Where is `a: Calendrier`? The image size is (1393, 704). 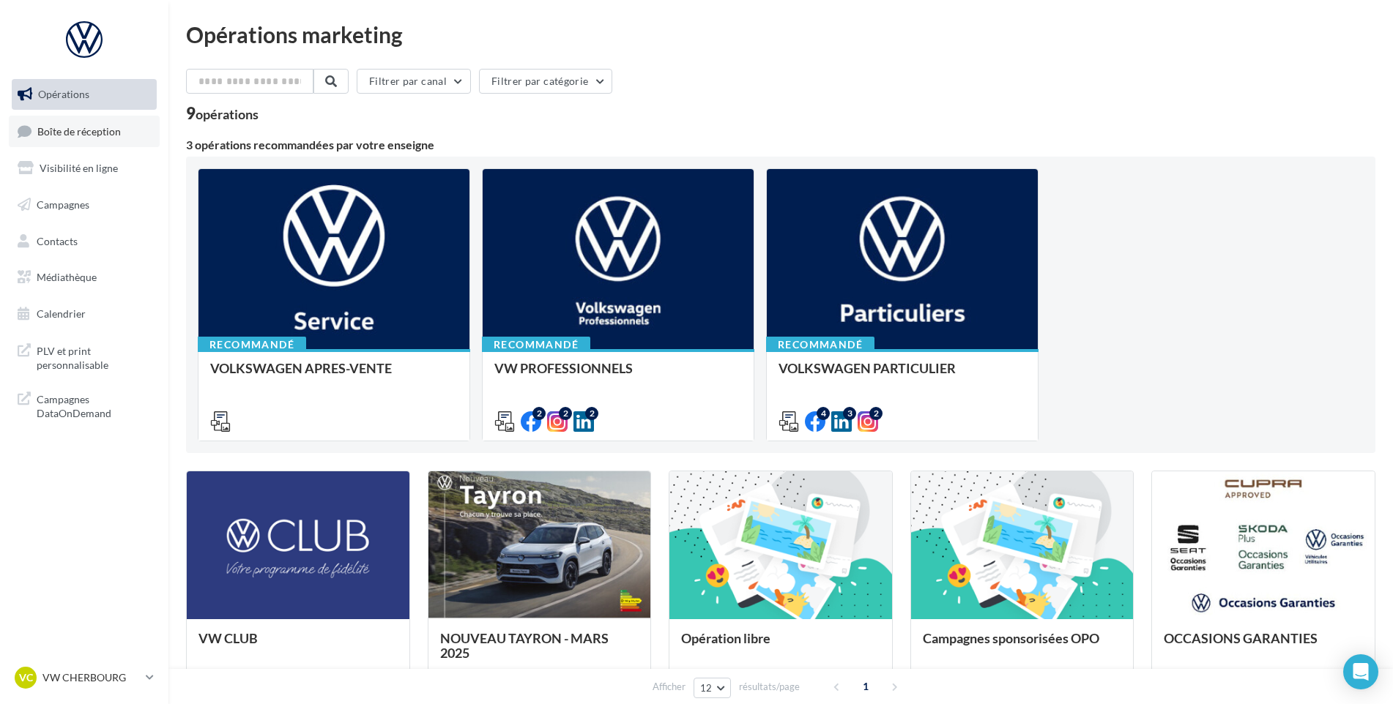 a: Calendrier is located at coordinates (84, 314).